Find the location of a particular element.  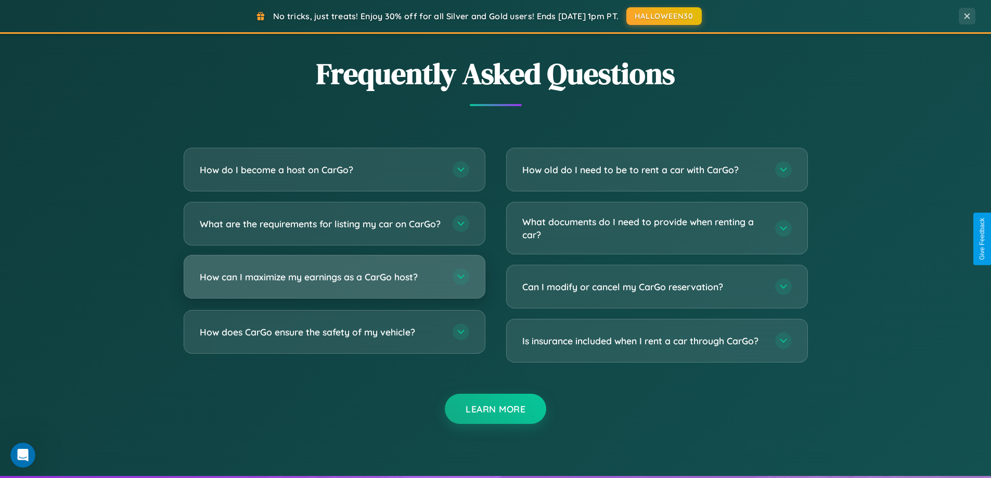

div: Give Feedback is located at coordinates (982, 239).